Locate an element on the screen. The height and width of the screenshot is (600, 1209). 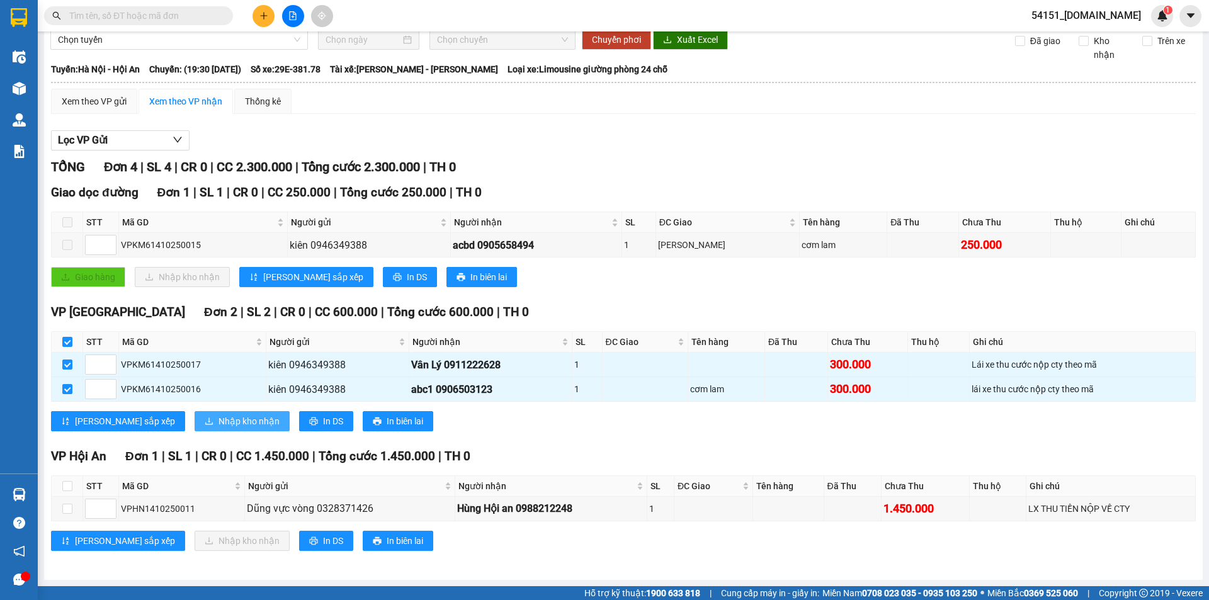
span: SL 4 is located at coordinates (159, 167).